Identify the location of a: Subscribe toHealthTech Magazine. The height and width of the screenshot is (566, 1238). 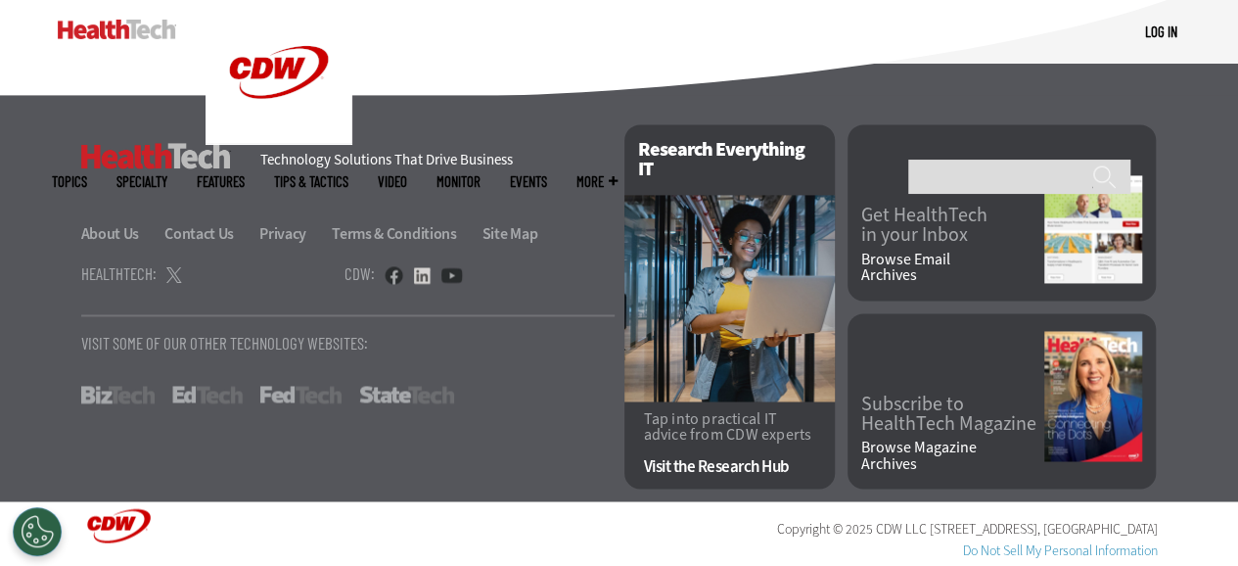
(952, 414).